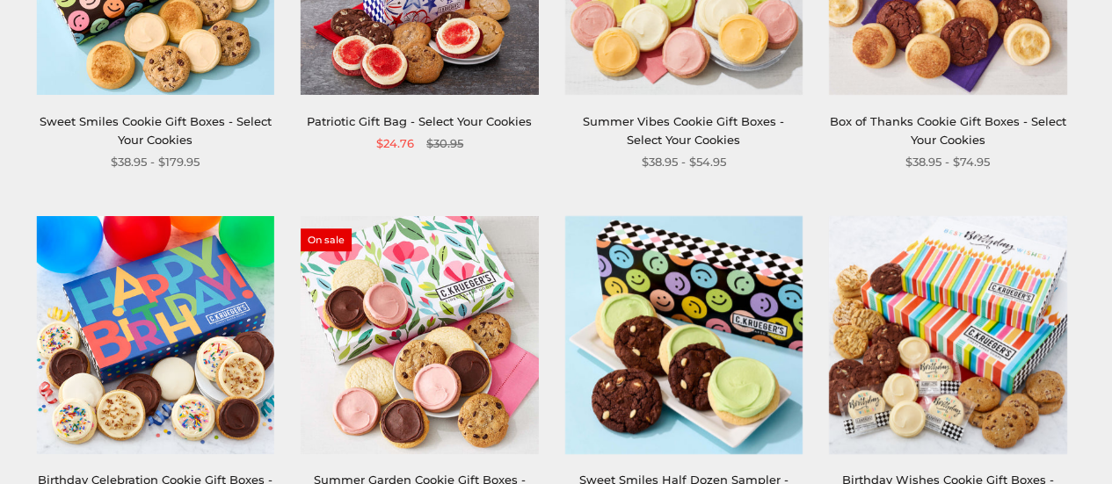  Describe the element at coordinates (684, 335) in the screenshot. I see `a: Sweet Smiles Half Dozen Sampler - Select Your Cookies` at that location.